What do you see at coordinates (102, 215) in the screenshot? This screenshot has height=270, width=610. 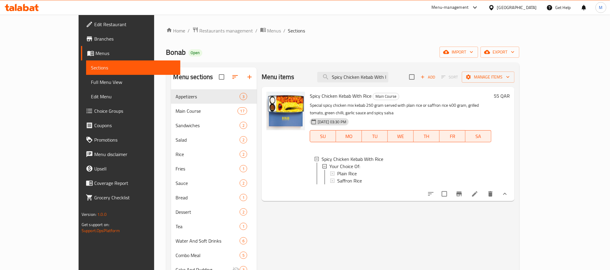 I see `span: 1.0.0` at bounding box center [102, 215].